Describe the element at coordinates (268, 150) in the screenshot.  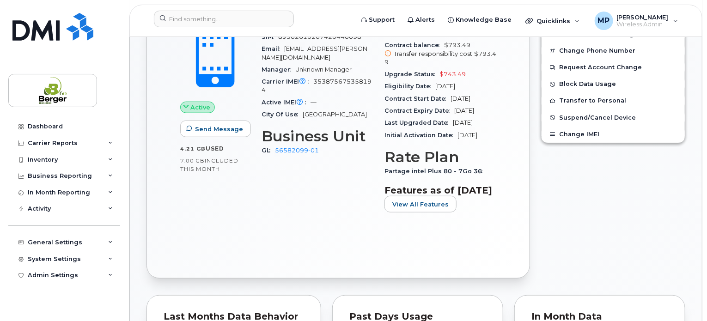
I see `span: GL` at that location.